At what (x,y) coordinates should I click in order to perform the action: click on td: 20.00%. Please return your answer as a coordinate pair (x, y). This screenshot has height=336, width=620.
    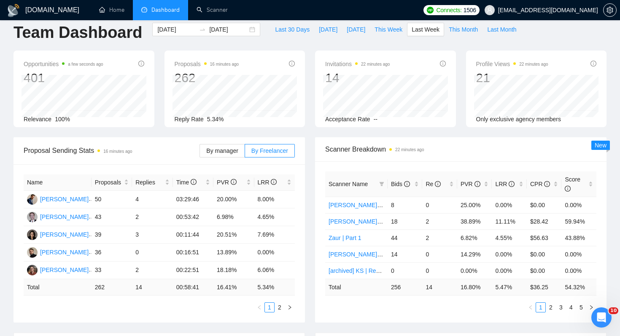
    Looking at the image, I should click on (233, 200).